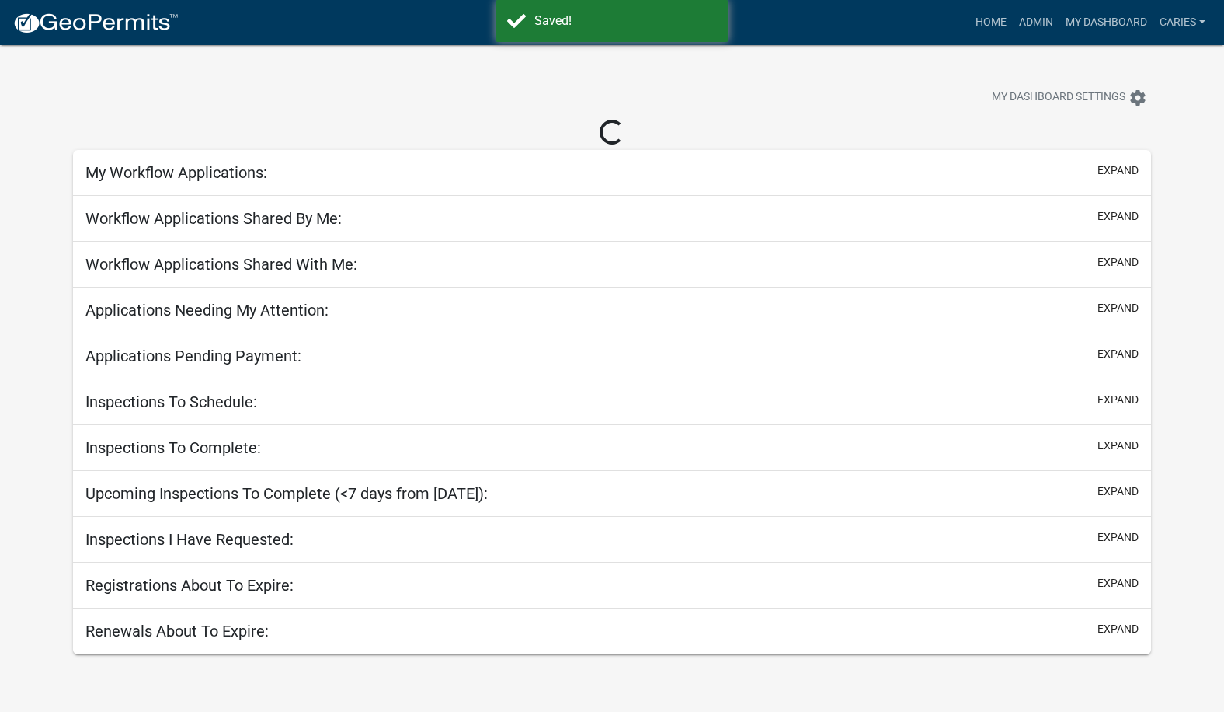  I want to click on h5: Inspections I Have Requested:, so click(190, 539).